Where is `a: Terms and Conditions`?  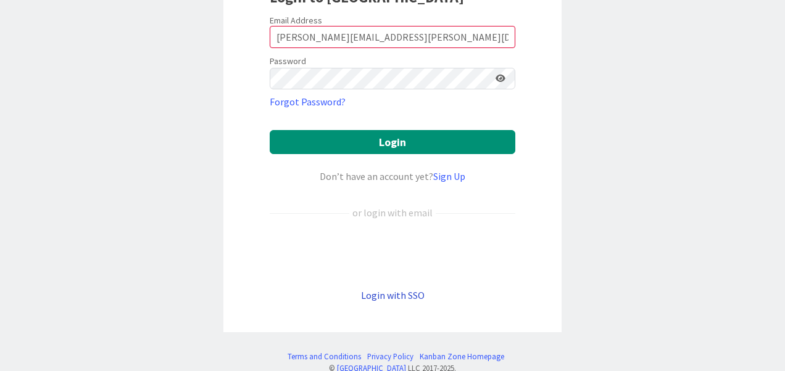 a: Terms and Conditions is located at coordinates (324, 357).